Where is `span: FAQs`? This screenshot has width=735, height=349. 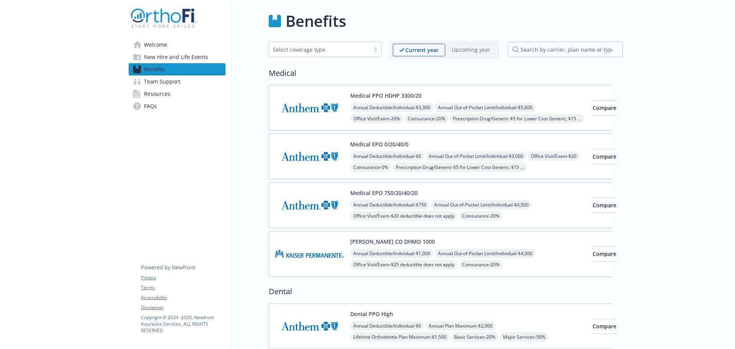 span: FAQs is located at coordinates (150, 106).